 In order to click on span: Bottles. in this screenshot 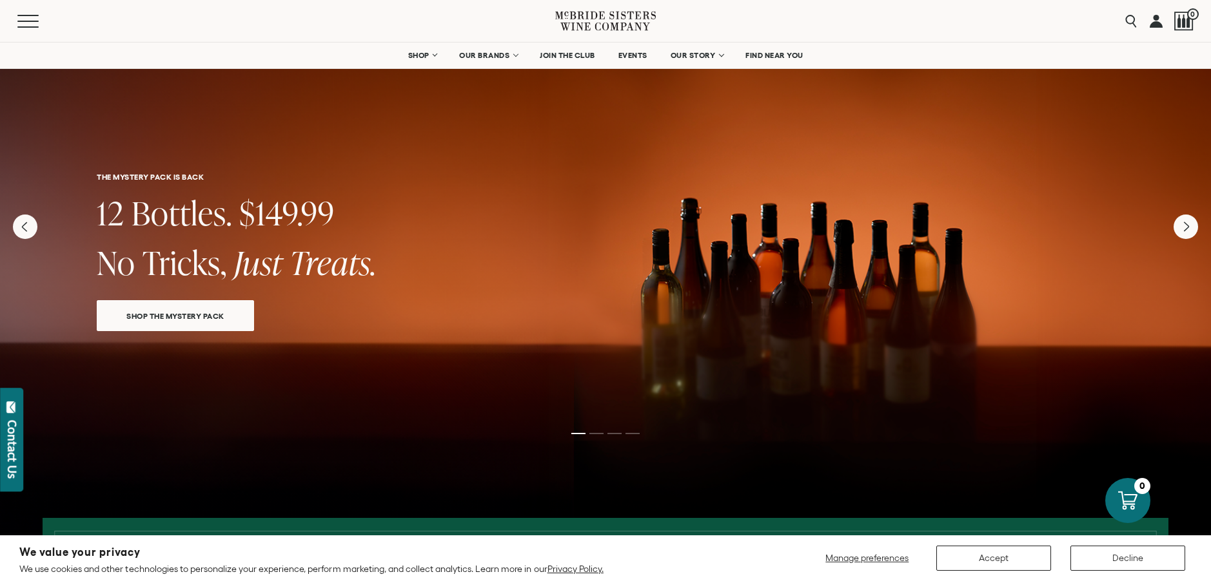, I will do `click(182, 213)`.